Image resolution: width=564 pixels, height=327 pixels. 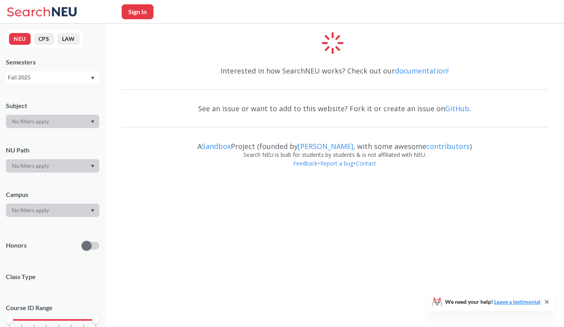 I want to click on a: contributors, so click(x=448, y=146).